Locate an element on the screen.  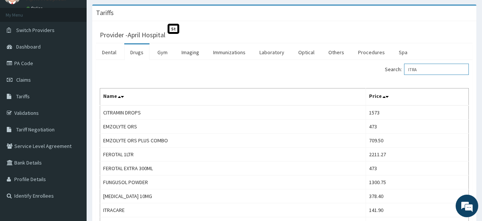
td: FUNGUSOL POWDER is located at coordinates (233, 182).